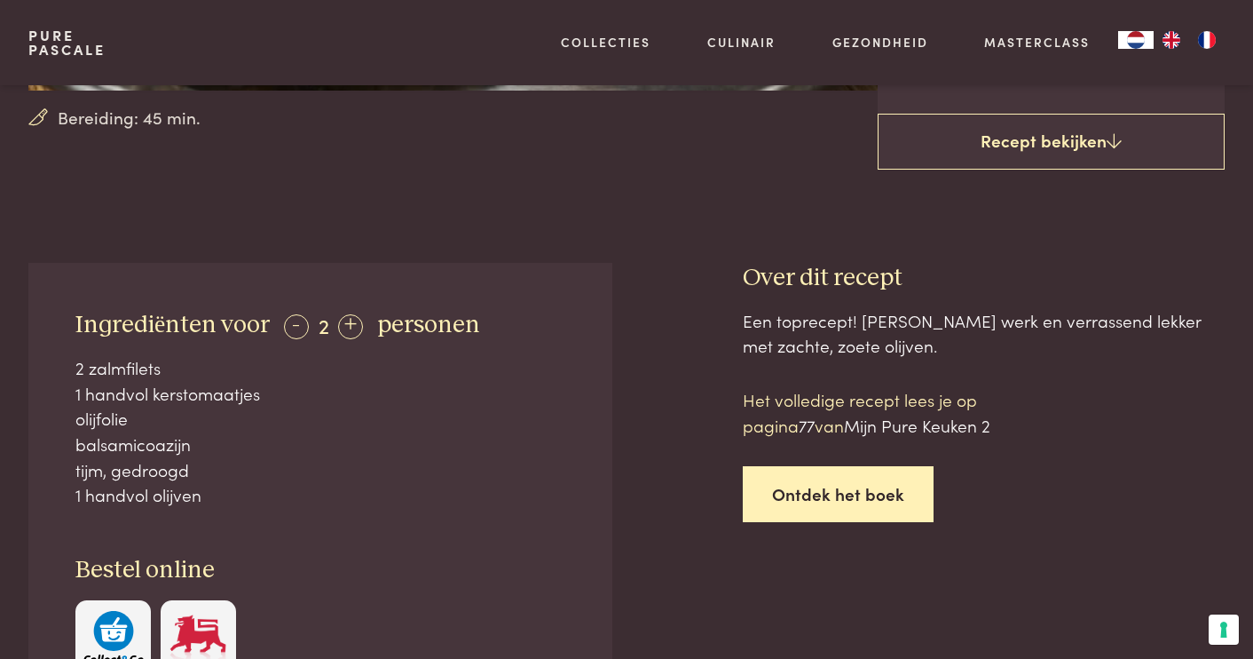 The width and height of the screenshot is (1253, 659). I want to click on a: Collecties, so click(605, 42).